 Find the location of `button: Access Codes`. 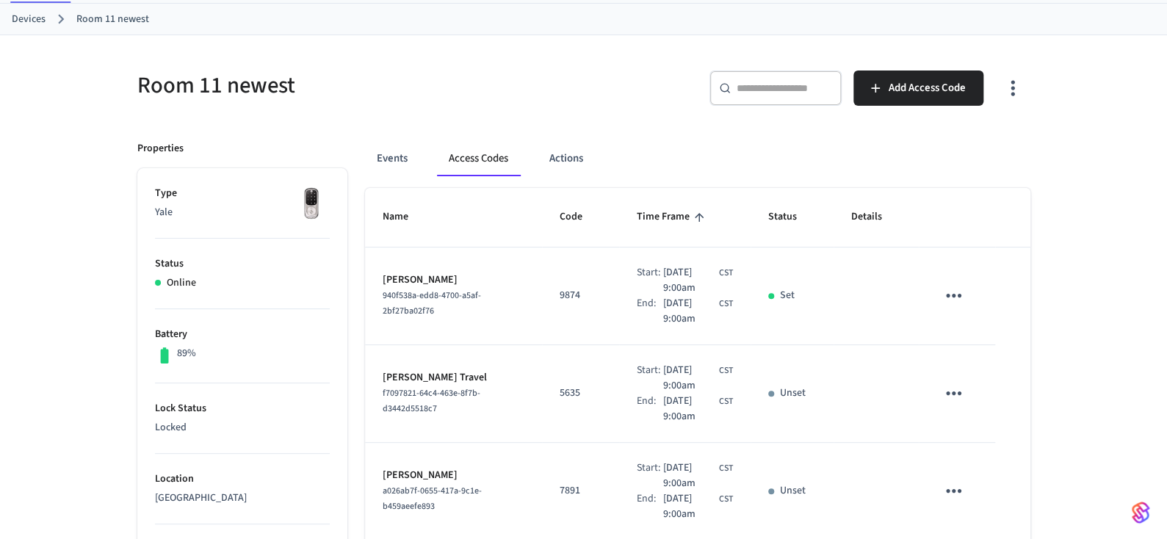

button: Access Codes is located at coordinates (478, 159).